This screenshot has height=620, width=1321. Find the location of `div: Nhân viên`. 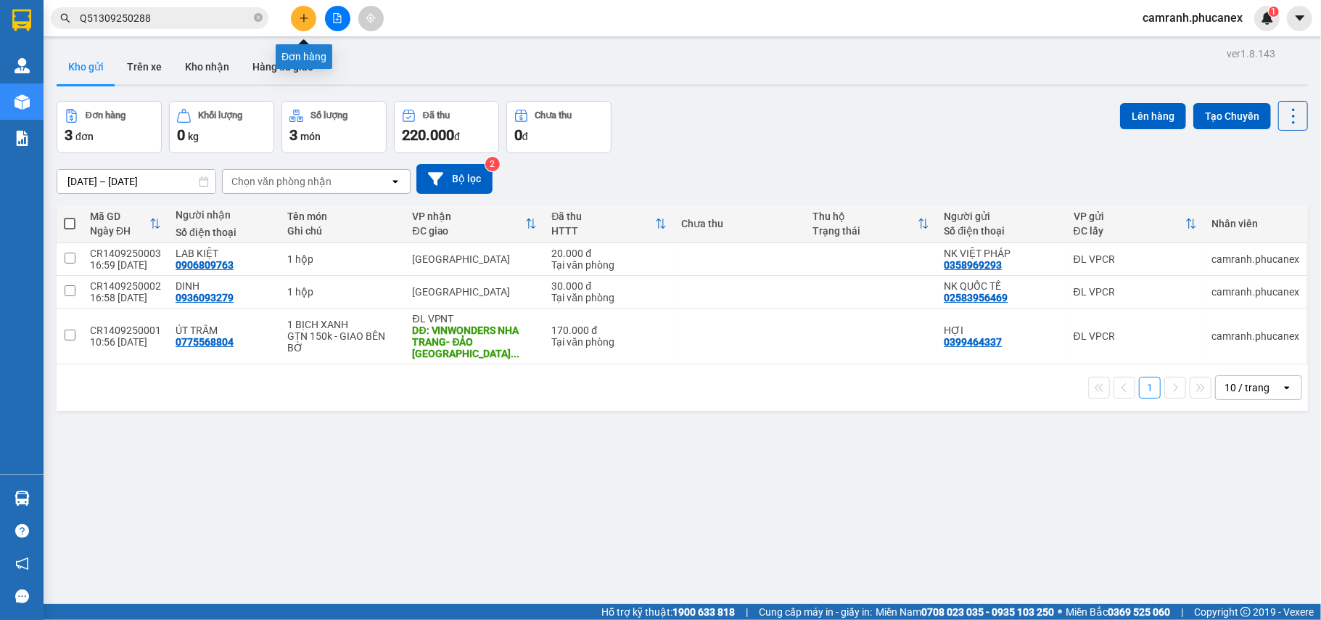

div: Nhân viên is located at coordinates (1255, 224).